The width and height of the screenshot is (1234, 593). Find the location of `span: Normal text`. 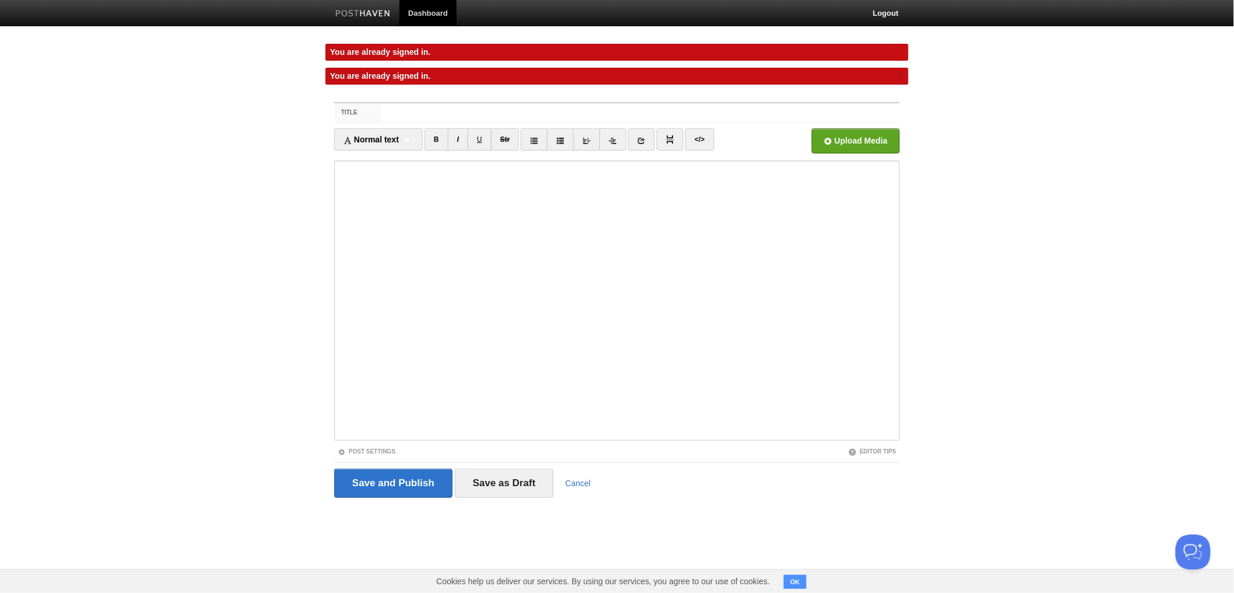

span: Normal text is located at coordinates (371, 139).